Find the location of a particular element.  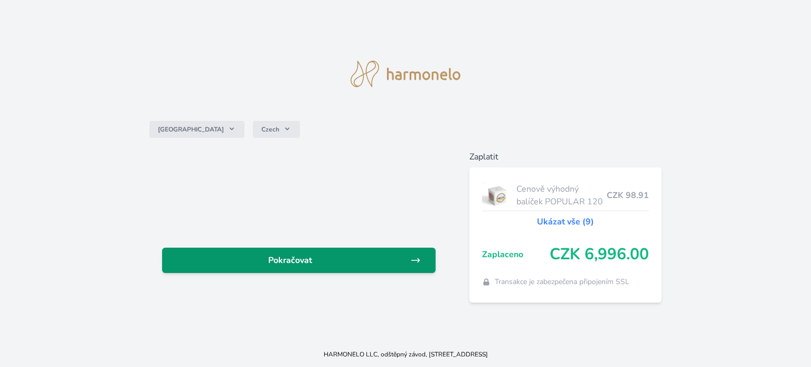

a: Pokračovat is located at coordinates (299, 260).